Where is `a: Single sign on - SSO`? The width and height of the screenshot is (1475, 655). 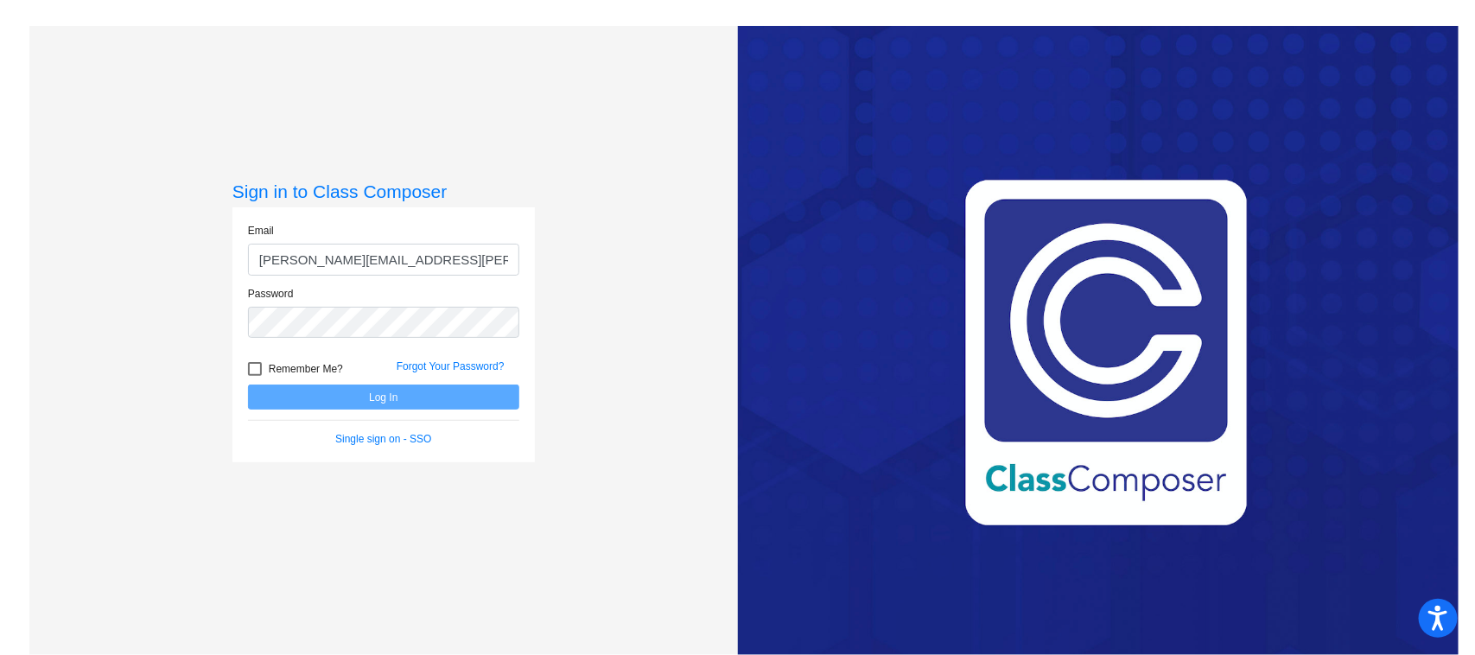 a: Single sign on - SSO is located at coordinates (383, 439).